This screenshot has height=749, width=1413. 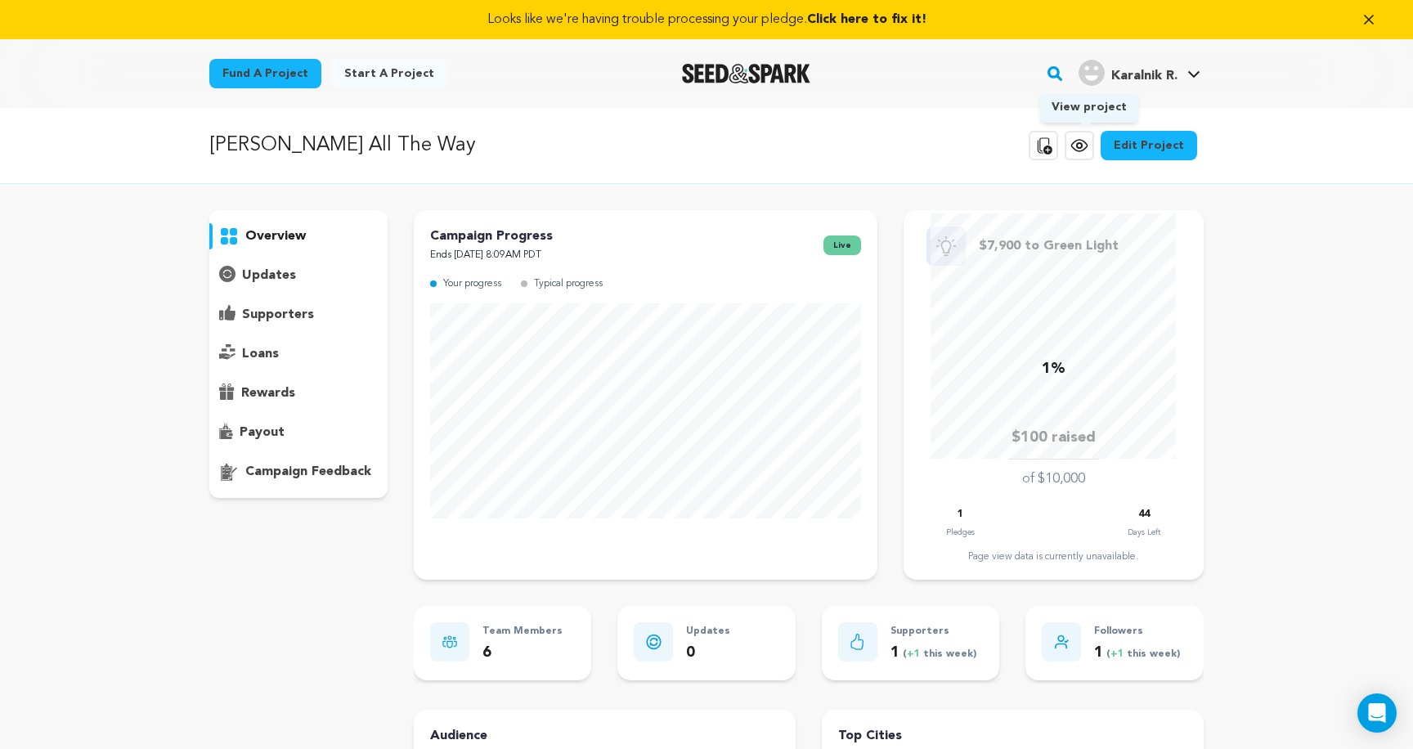 What do you see at coordinates (472, 284) in the screenshot?
I see `p: Your progress` at bounding box center [472, 284].